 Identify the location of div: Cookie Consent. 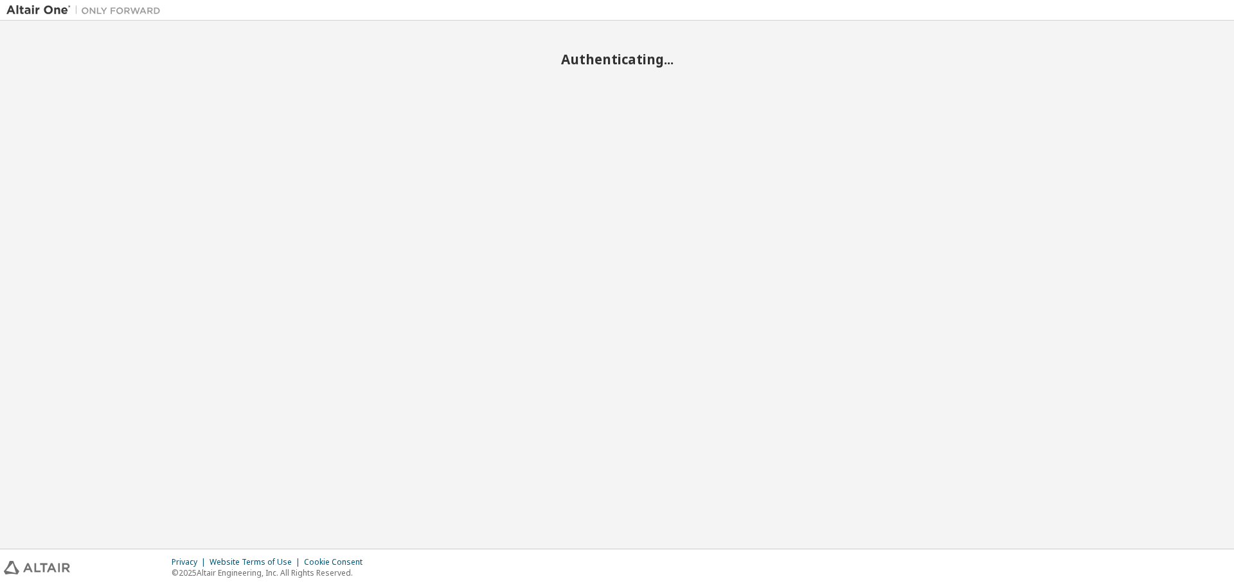
(337, 562).